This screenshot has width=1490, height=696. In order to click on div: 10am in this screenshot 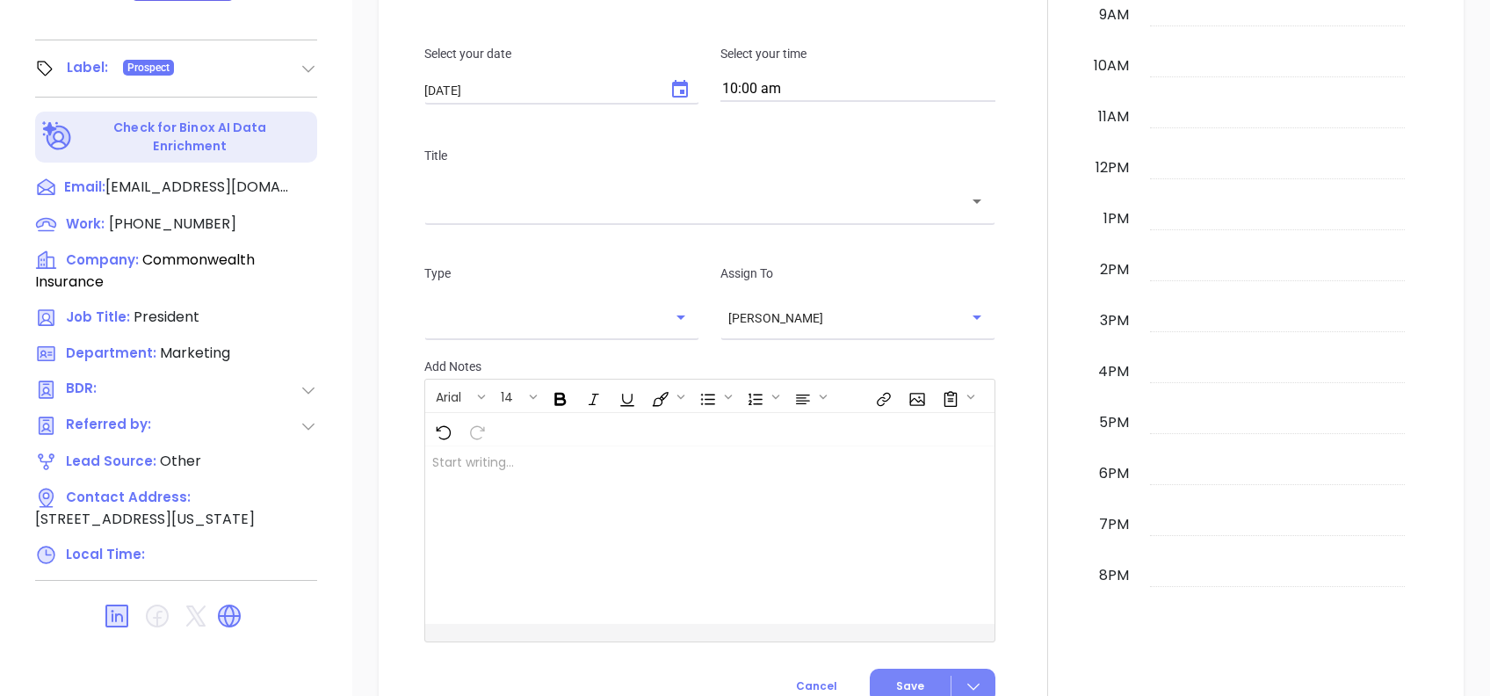, I will do `click(1111, 66)`.